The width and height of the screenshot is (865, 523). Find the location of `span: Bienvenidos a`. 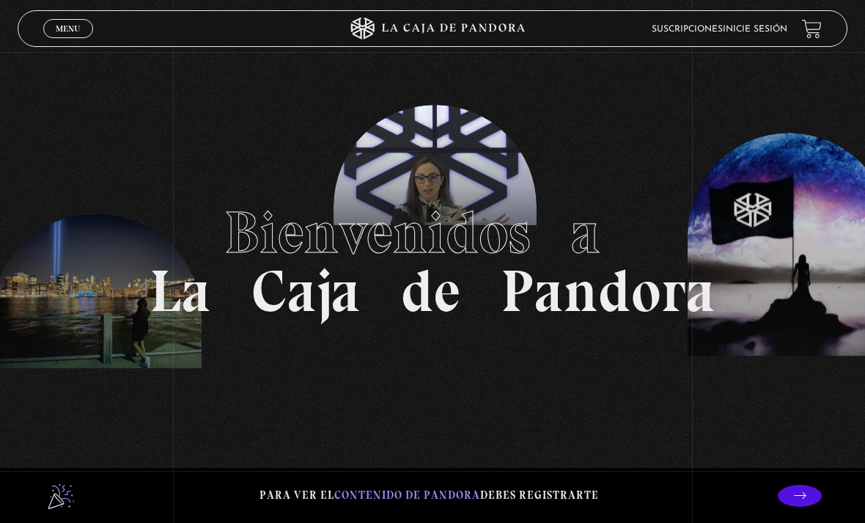

span: Bienvenidos a is located at coordinates (433, 232).